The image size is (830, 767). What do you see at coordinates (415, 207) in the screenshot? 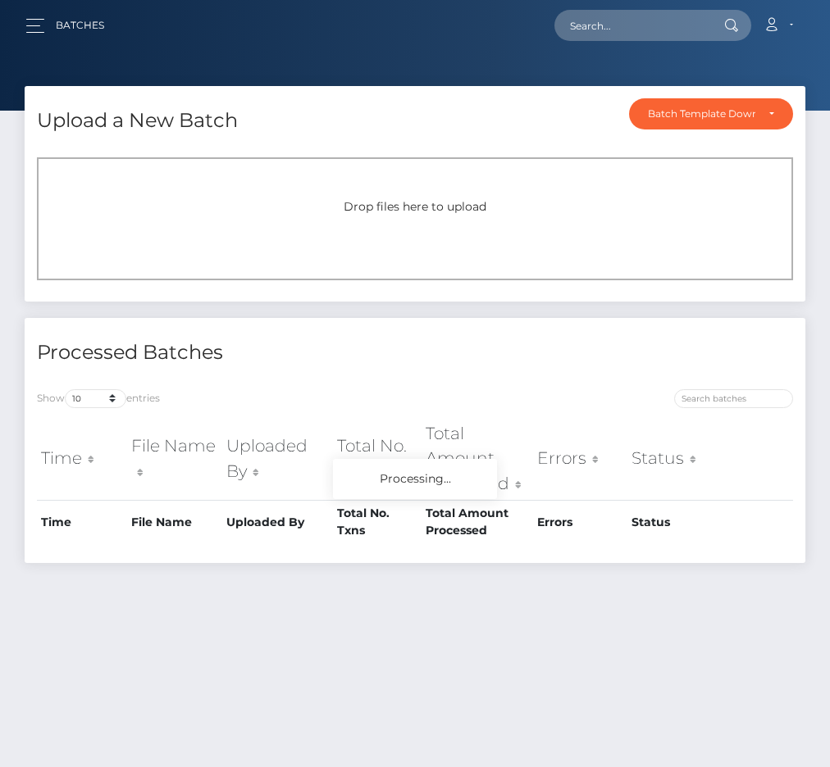
I see `span: Drop files here to upload` at bounding box center [415, 207].